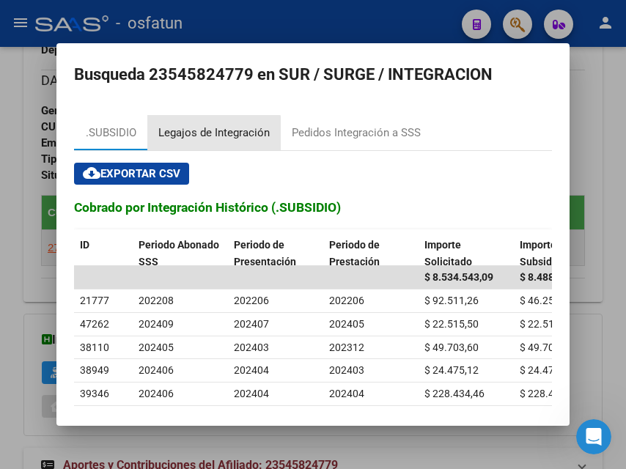 This screenshot has width=626, height=469. I want to click on div: .SUBSIDIO, so click(111, 133).